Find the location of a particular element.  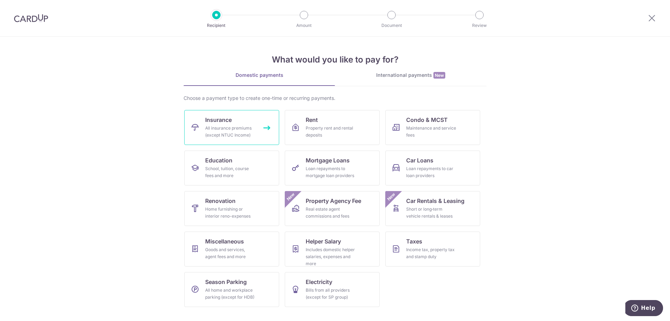

div: Choose a payment type to create one-time or recurring payments. is located at coordinates (335, 98).